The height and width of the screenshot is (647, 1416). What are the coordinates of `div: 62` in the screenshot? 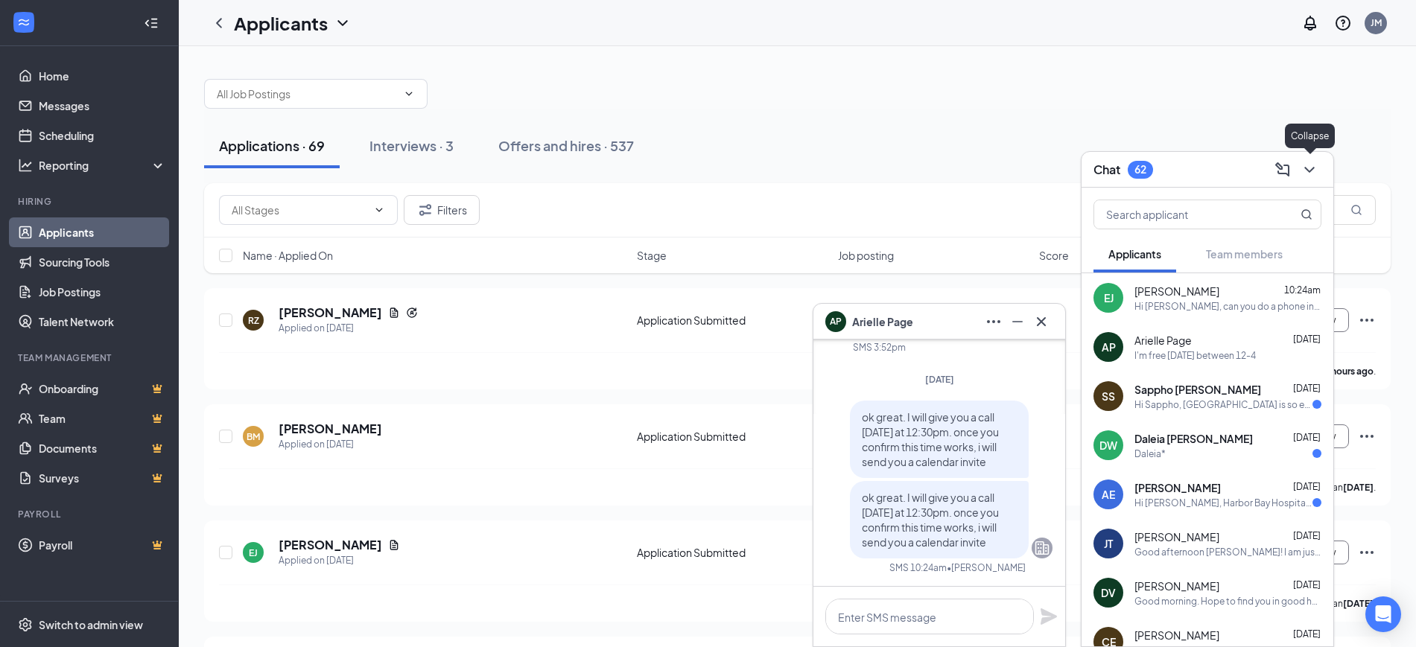 It's located at (1141, 169).